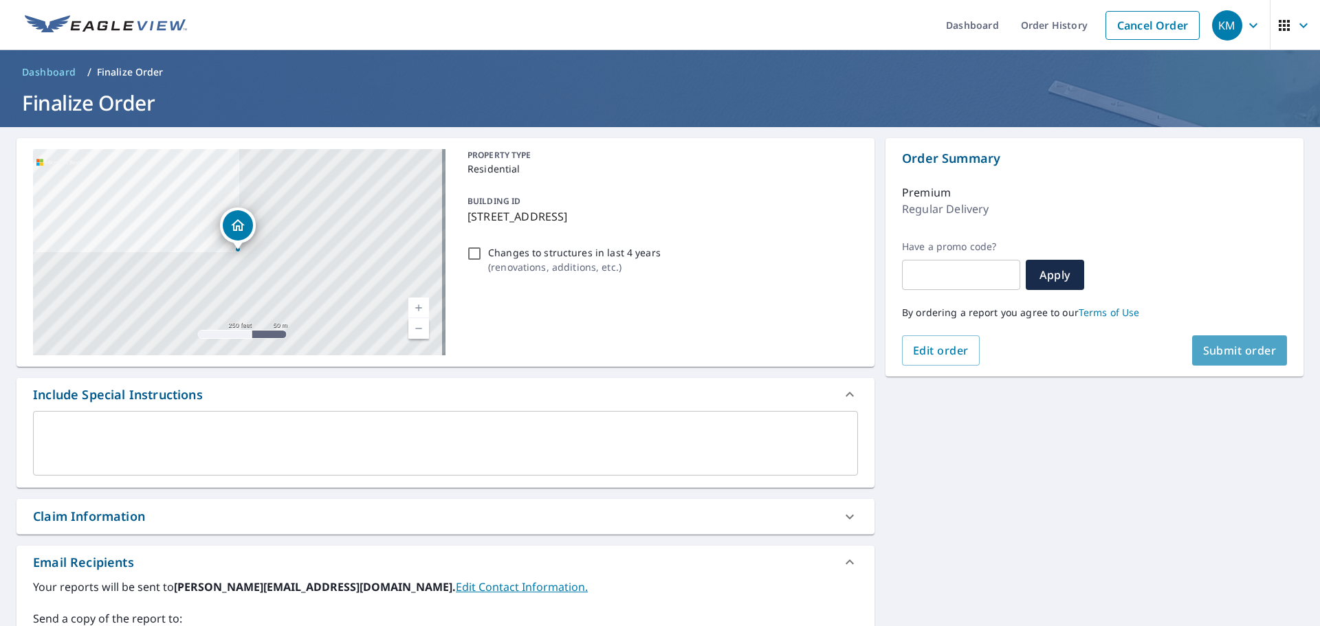  I want to click on p: BUILDING ID, so click(494, 201).